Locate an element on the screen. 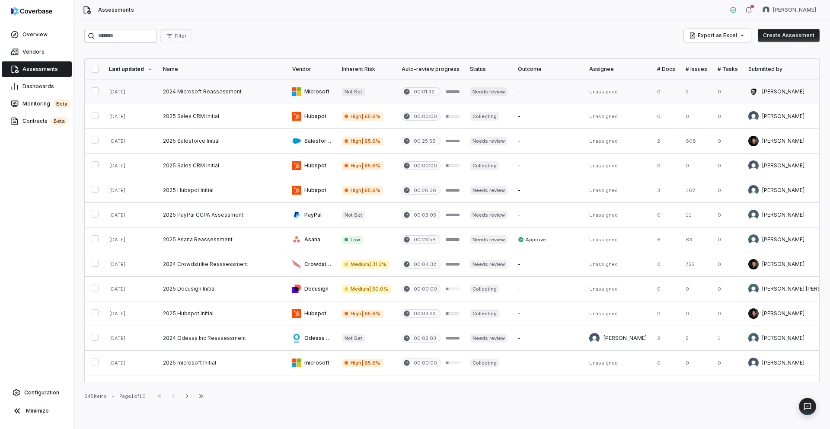  div: Outcome is located at coordinates (548, 69).